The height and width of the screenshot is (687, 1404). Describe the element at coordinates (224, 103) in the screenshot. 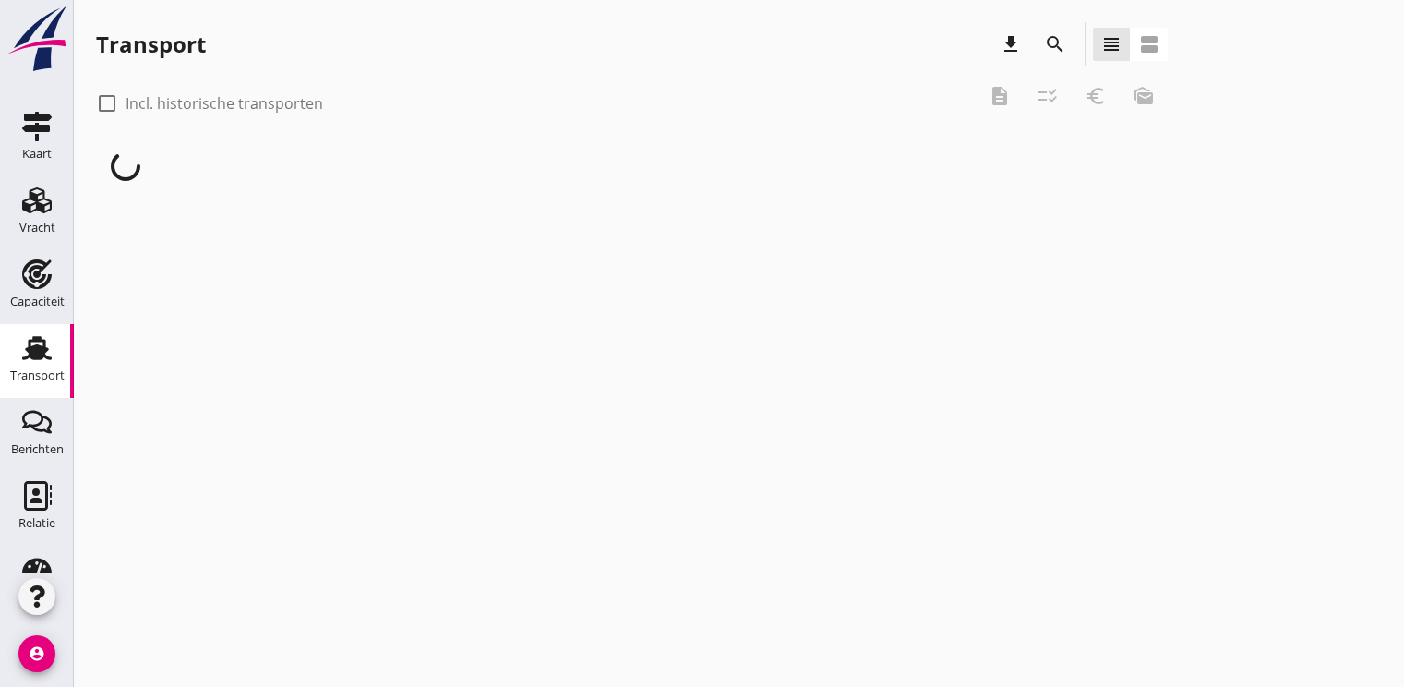

I see `label: Incl. historische transporten` at that location.